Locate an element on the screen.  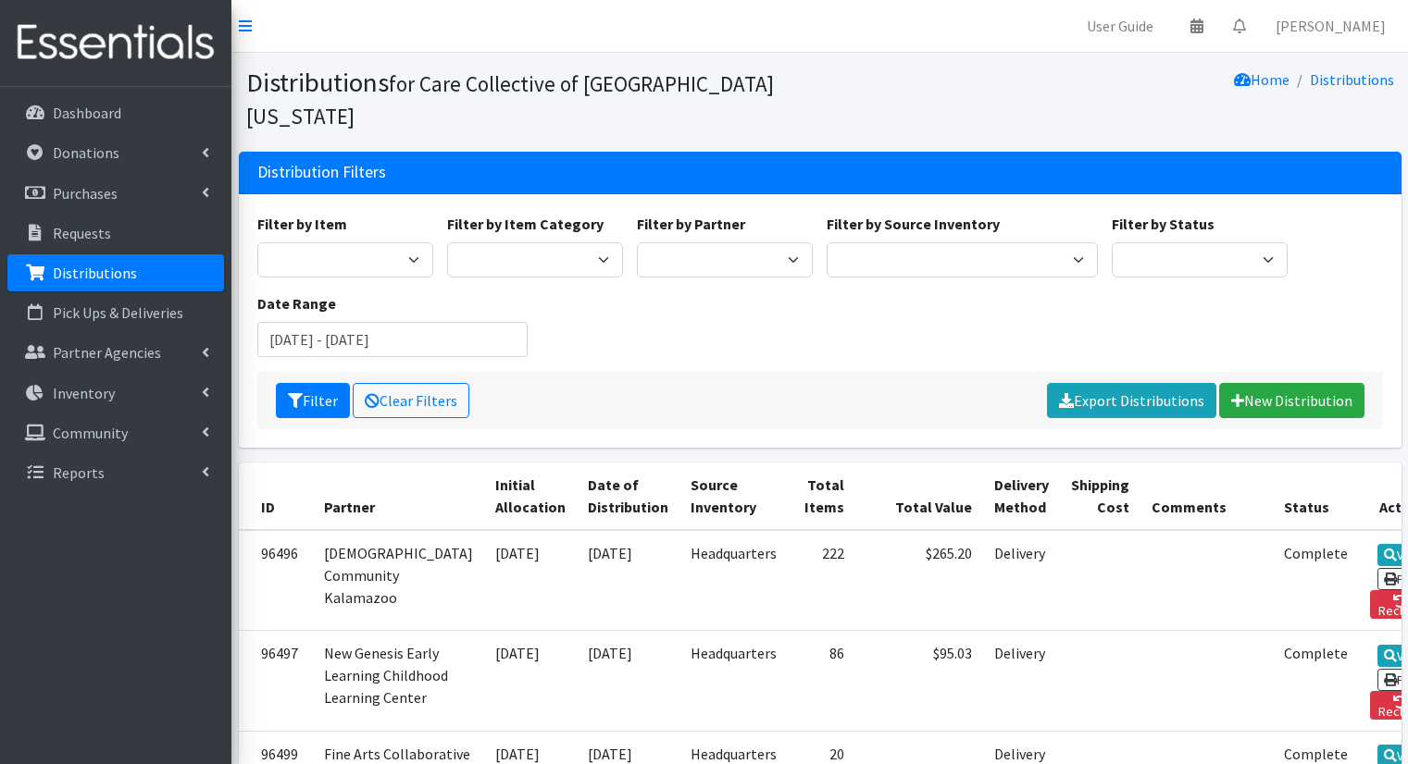
p: Donations is located at coordinates (86, 153).